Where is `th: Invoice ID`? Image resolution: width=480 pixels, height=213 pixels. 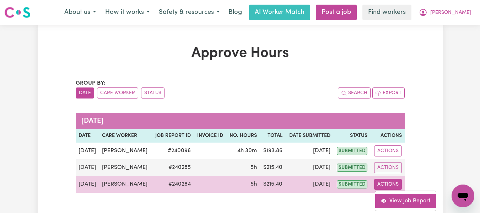
th: Invoice ID is located at coordinates (210, 136).